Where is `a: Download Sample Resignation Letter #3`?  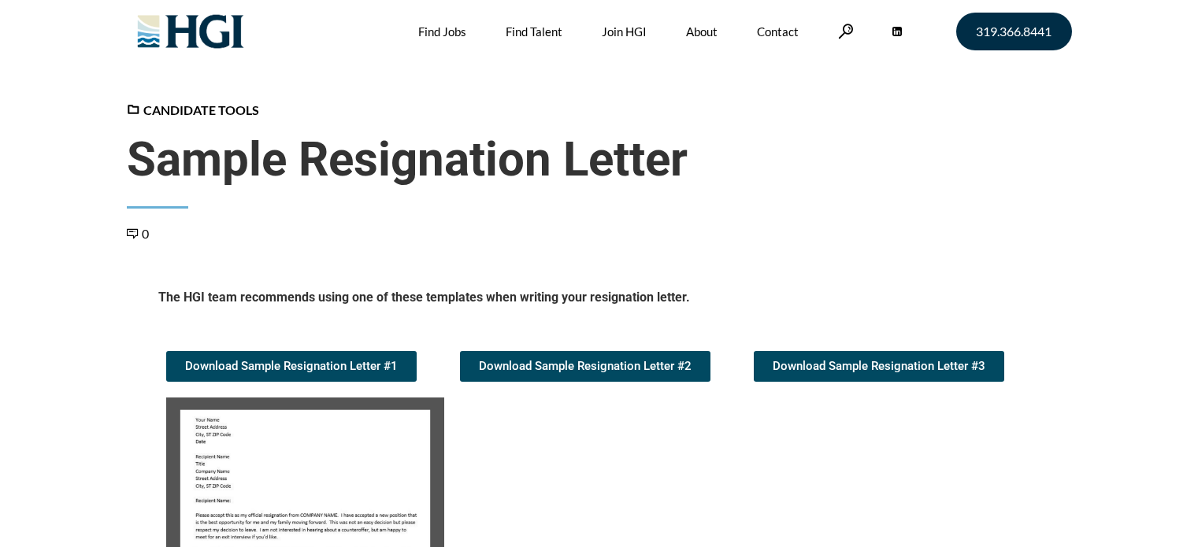 a: Download Sample Resignation Letter #3 is located at coordinates (879, 366).